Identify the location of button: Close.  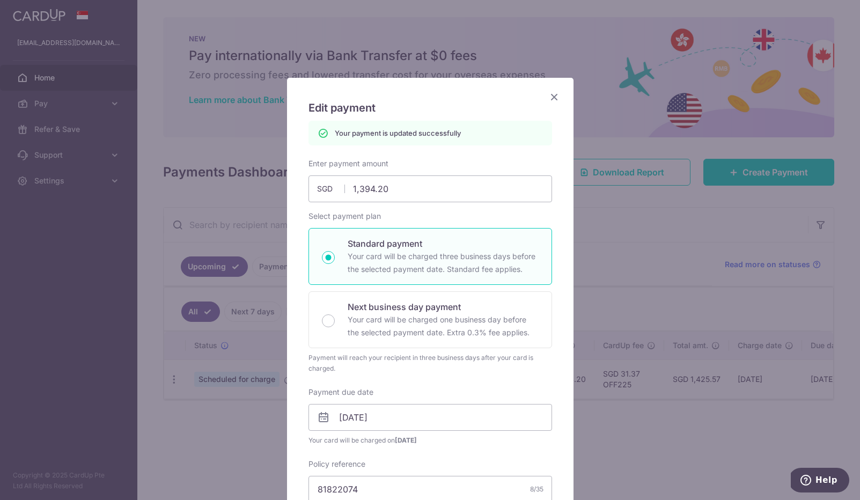
(554, 97).